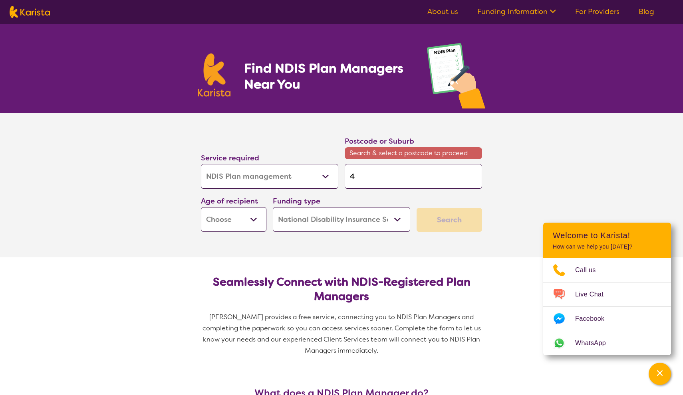 This screenshot has width=683, height=395. Describe the element at coordinates (646, 12) in the screenshot. I see `a: Blog` at that location.